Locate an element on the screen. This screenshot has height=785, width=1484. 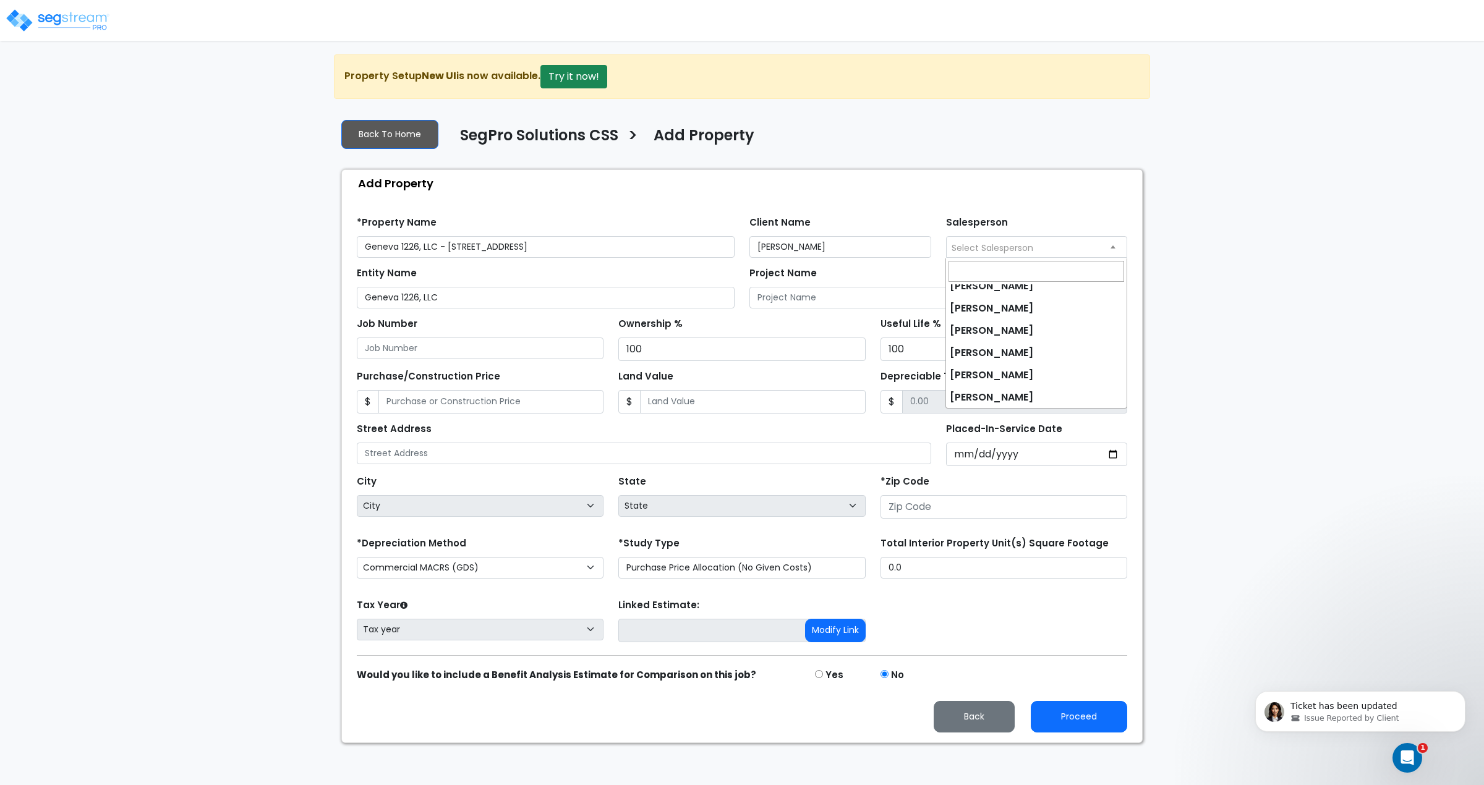
label: Purchase/Construction Price is located at coordinates (428, 377).